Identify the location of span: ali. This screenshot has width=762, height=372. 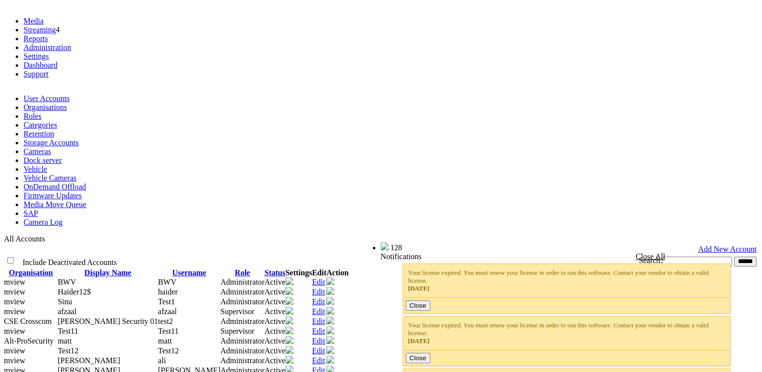
(162, 360).